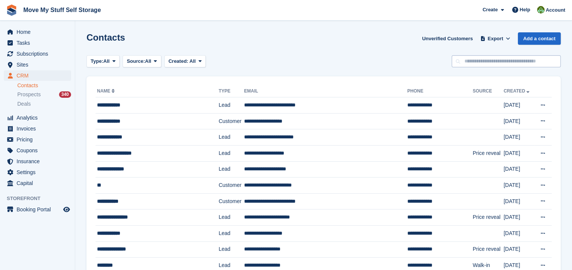 The image size is (572, 270). What do you see at coordinates (39, 54) in the screenshot?
I see `span: Subscriptions` at bounding box center [39, 54].